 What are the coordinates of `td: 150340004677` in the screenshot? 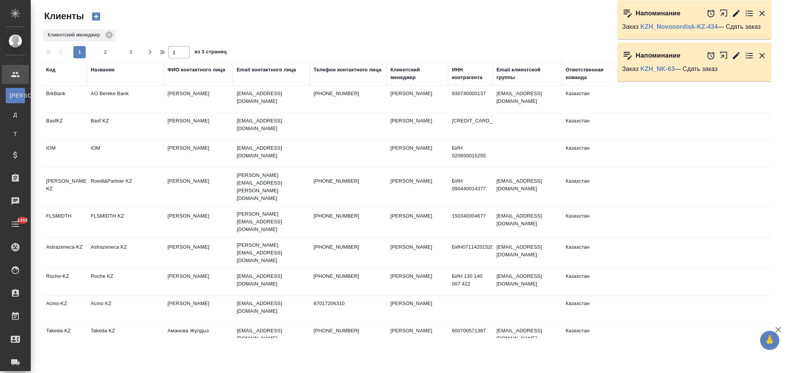 It's located at (470, 222).